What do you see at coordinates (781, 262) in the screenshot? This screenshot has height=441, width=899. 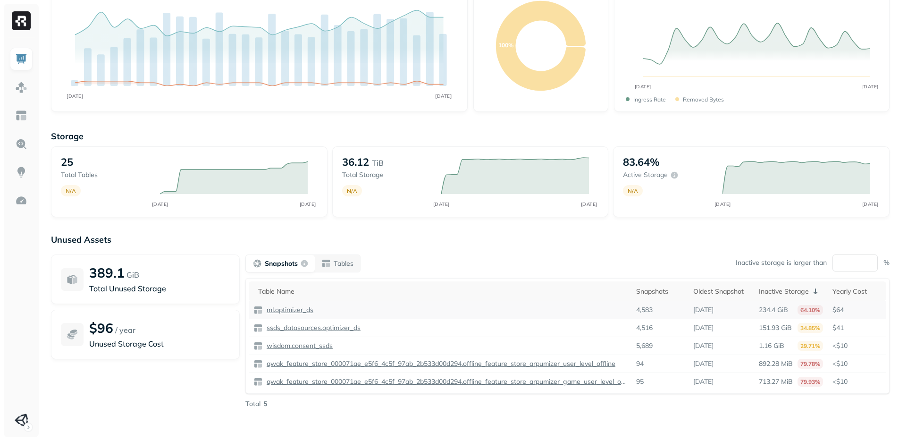 I see `p: Inactive storage is larger than` at bounding box center [781, 262].